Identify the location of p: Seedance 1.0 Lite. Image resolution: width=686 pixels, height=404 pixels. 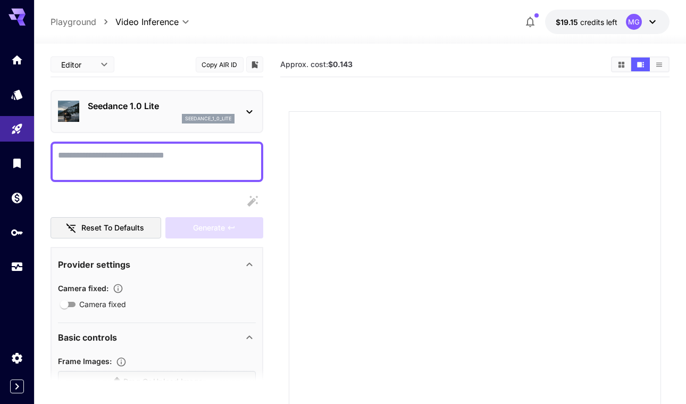
(161, 106).